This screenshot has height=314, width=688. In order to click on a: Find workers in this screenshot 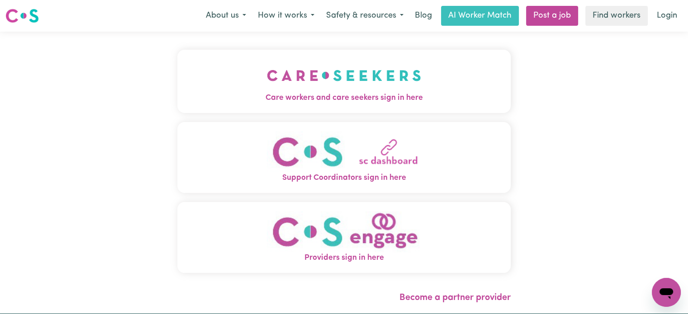, I will do `click(616, 16)`.